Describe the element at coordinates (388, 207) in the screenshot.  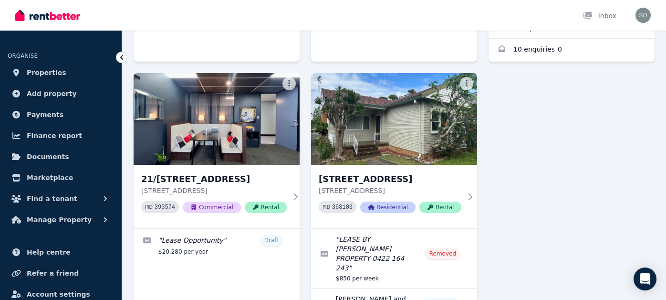
I see `span: Residential` at that location.